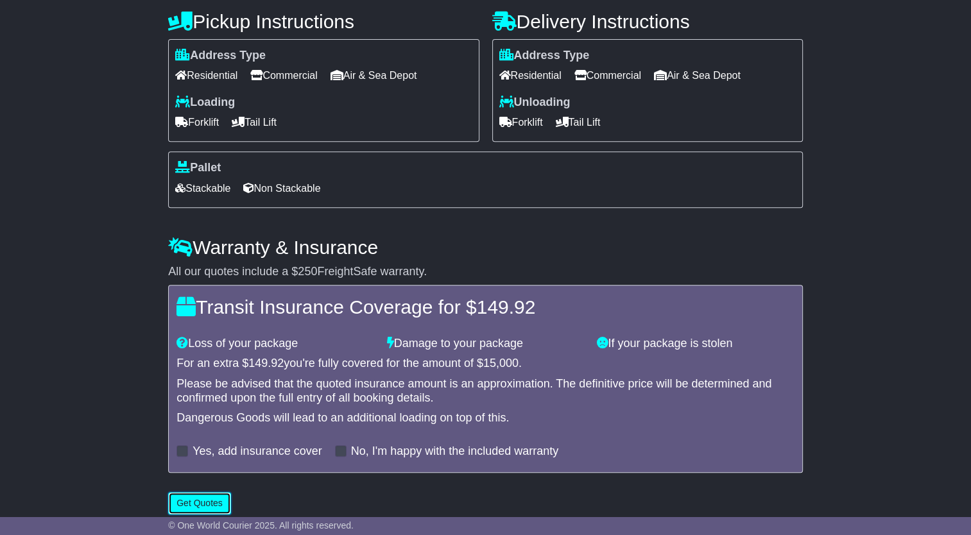 The image size is (971, 535). What do you see at coordinates (485, 364) in the screenshot?
I see `div: For an extra $ you're fully covered for the amount of $ .` at bounding box center [485, 364].